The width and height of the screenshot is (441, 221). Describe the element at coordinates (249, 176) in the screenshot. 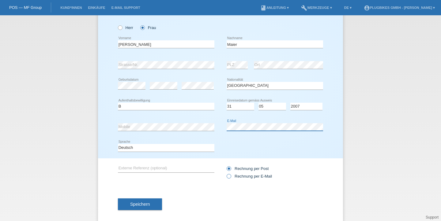

I see `label: Rechnung per E-Mail` at that location.